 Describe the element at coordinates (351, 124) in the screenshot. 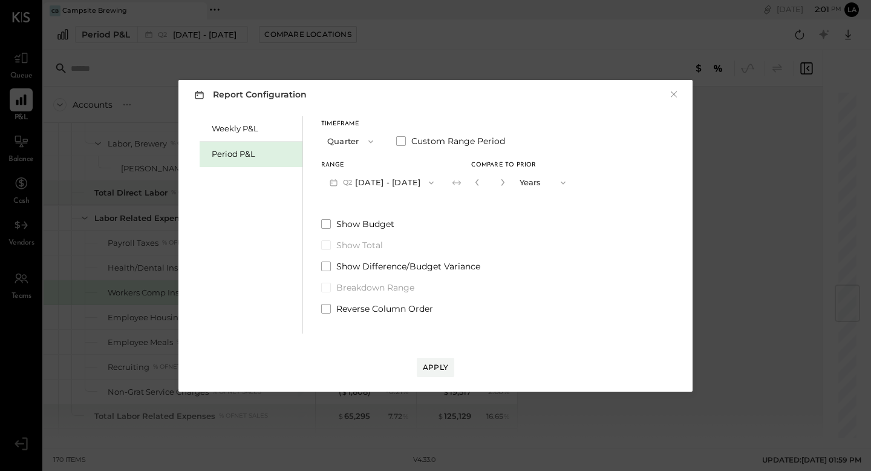

I see `div: Timeframe` at that location.